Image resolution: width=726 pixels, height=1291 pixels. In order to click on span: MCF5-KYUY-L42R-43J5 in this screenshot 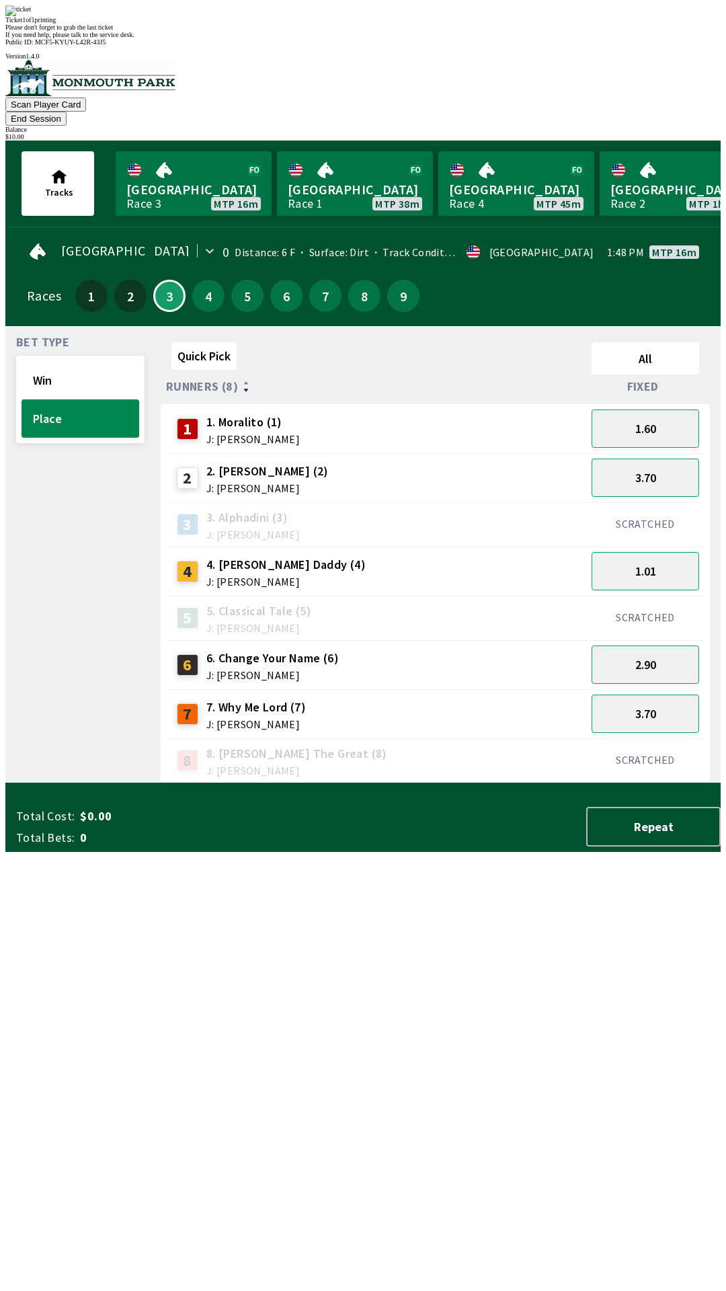, I will do `click(71, 42)`.